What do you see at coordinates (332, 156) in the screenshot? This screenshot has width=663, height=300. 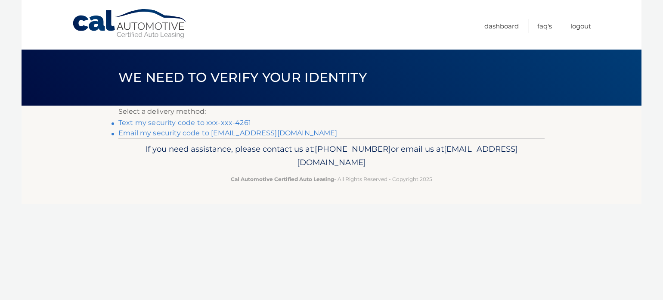 I see `p: If you need assistance, please contact us at: or email us at` at bounding box center [332, 156].